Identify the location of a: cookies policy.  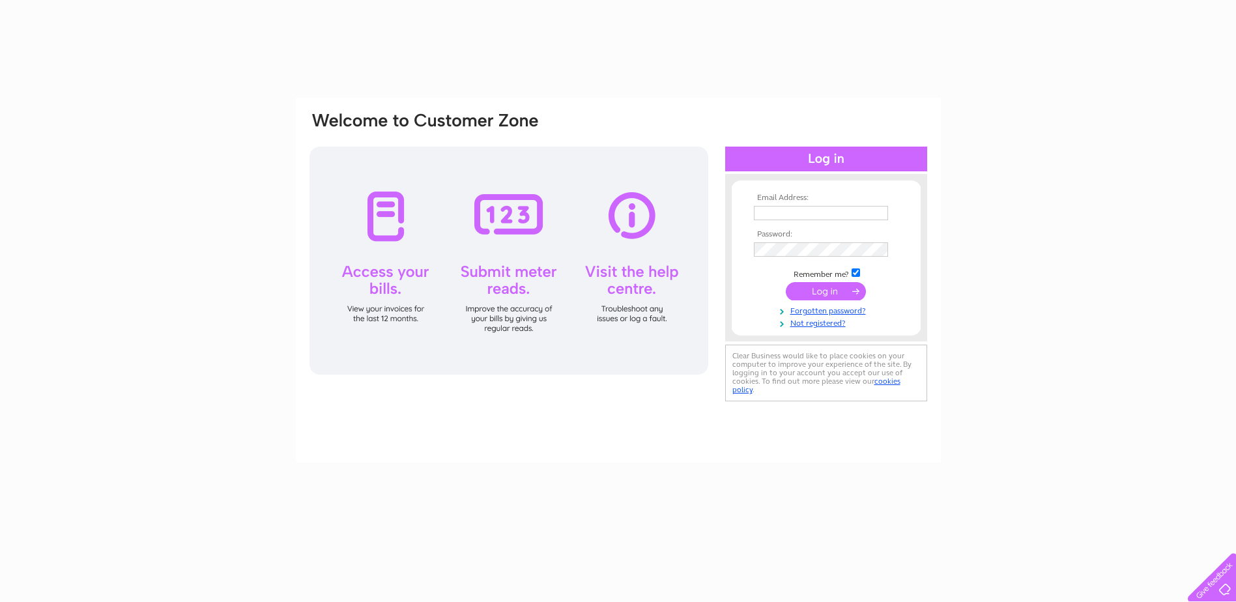
(817, 385).